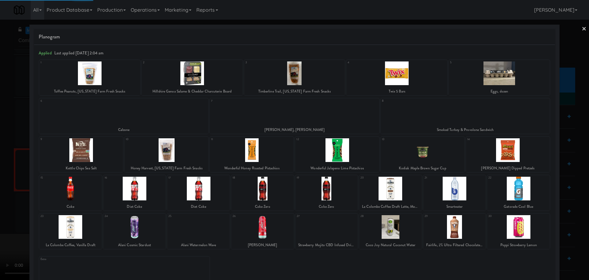  Describe the element at coordinates (391, 231) in the screenshot. I see `div: 28Coco Joy Natural Coconut Water` at that location.